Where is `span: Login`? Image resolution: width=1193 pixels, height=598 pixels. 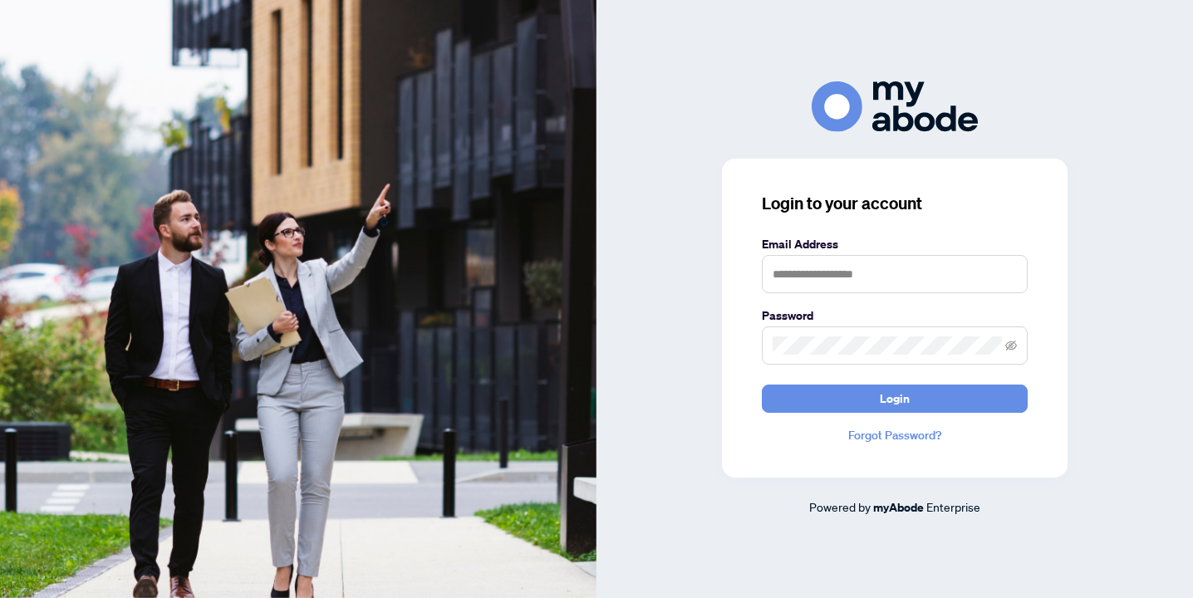
span: Login is located at coordinates (895, 399).